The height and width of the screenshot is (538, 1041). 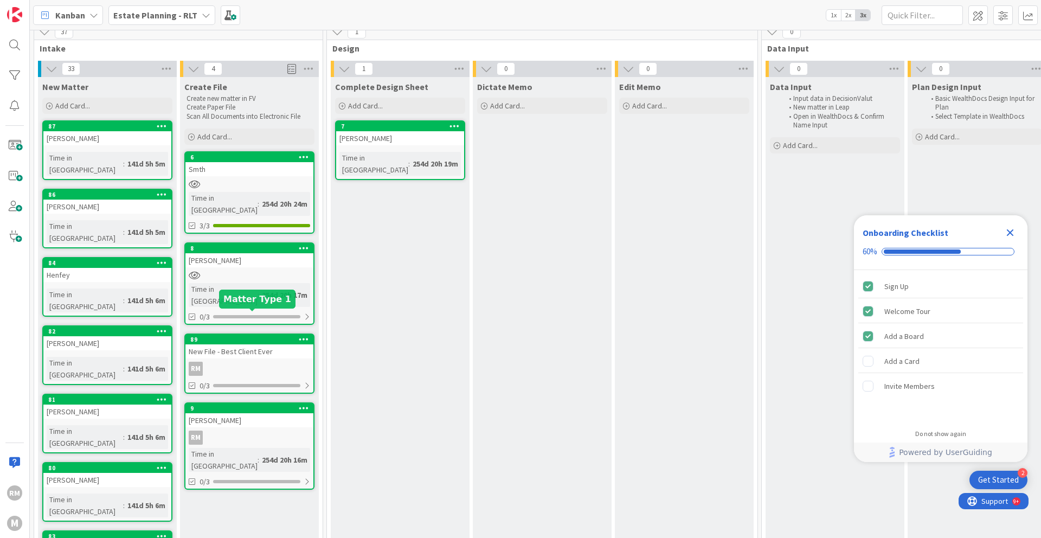 I want to click on li: Input data in DecisionValut, so click(x=841, y=99).